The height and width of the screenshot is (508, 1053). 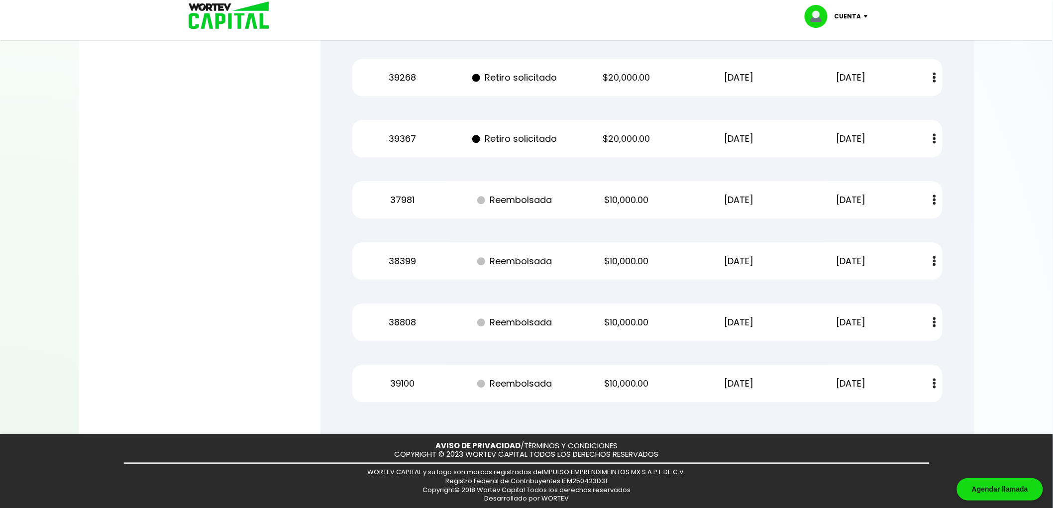 I want to click on span: Copyright© 2018 Wortev Capital Todos los derechos reservados, so click(x=526, y=490).